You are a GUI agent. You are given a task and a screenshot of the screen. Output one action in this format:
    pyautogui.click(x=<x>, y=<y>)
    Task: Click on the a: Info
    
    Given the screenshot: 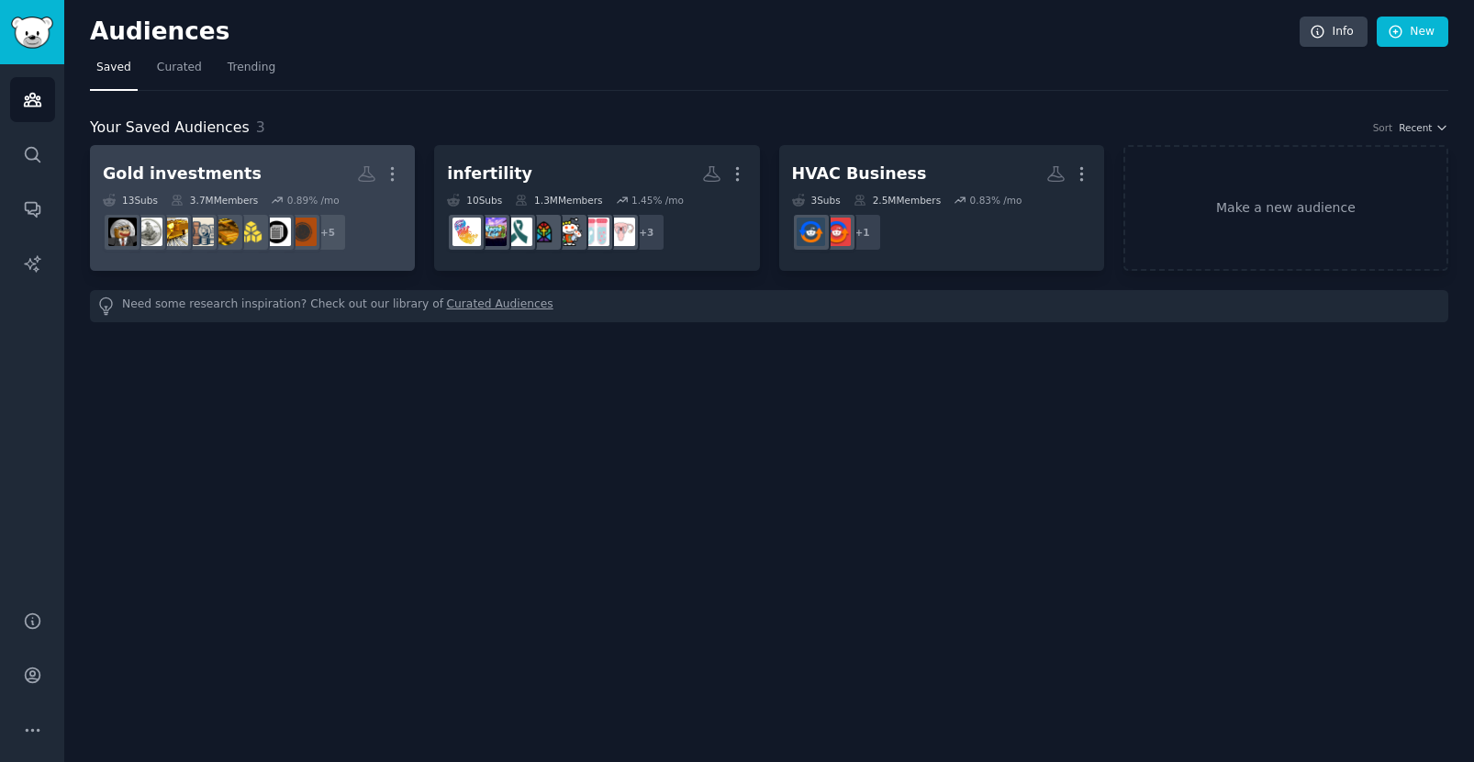 What is the action you would take?
    pyautogui.click(x=1333, y=32)
    